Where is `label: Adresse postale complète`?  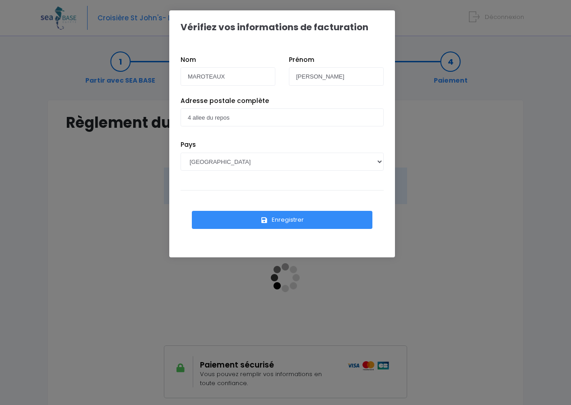
label: Adresse postale complète is located at coordinates (225, 101).